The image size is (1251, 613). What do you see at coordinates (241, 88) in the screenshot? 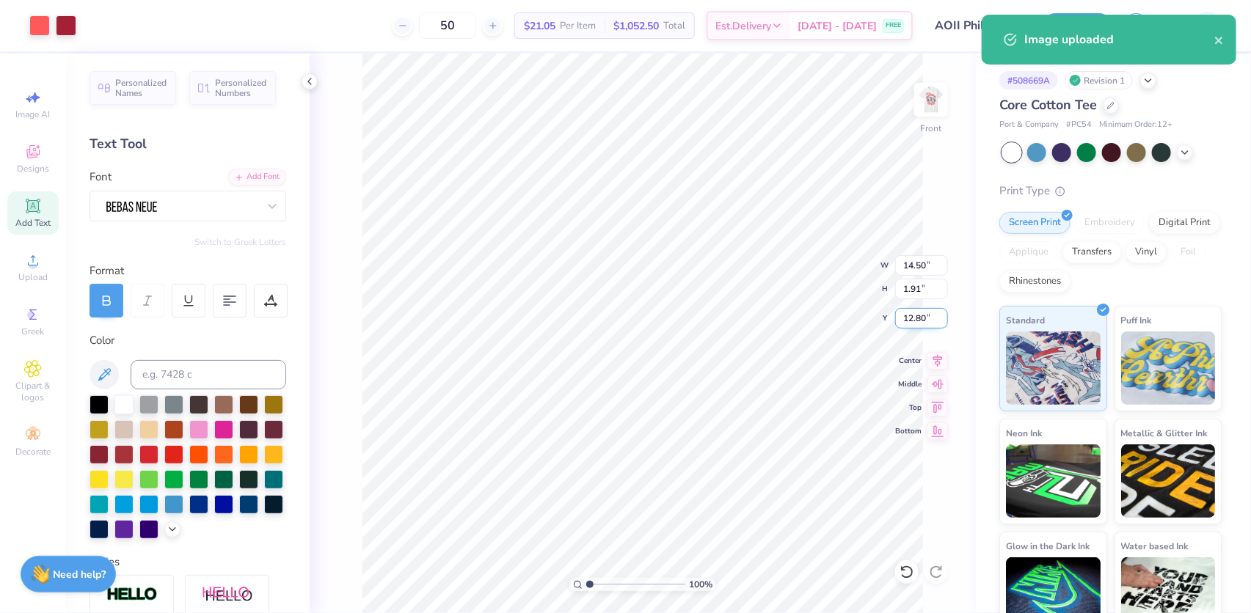
I see `span: Personalized Numbers` at bounding box center [241, 88].